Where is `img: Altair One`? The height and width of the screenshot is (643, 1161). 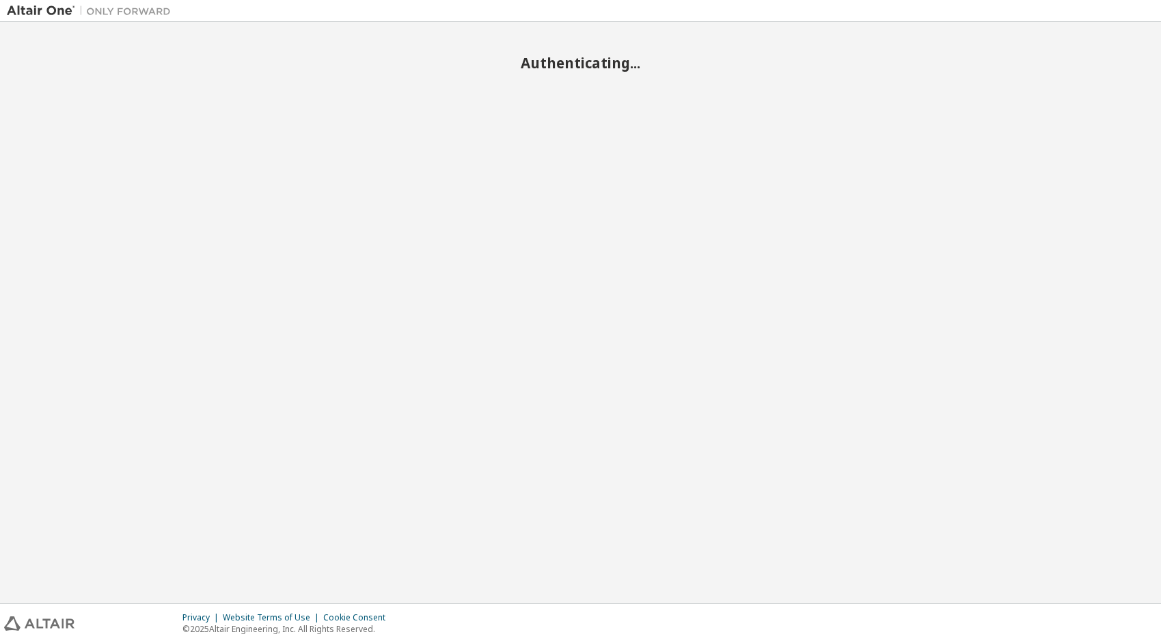
img: Altair One is located at coordinates (92, 11).